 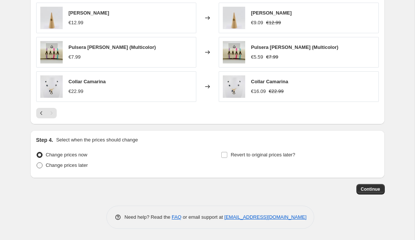 What do you see at coordinates (67, 165) in the screenshot?
I see `span: Change prices later` at bounding box center [67, 165].